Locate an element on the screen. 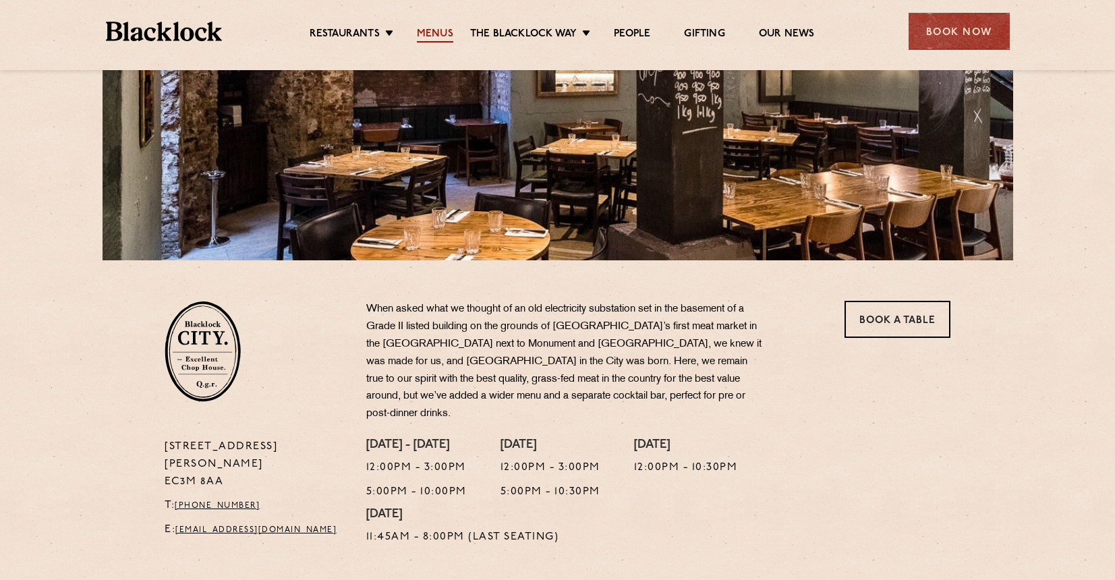  a: People is located at coordinates (632, 35).